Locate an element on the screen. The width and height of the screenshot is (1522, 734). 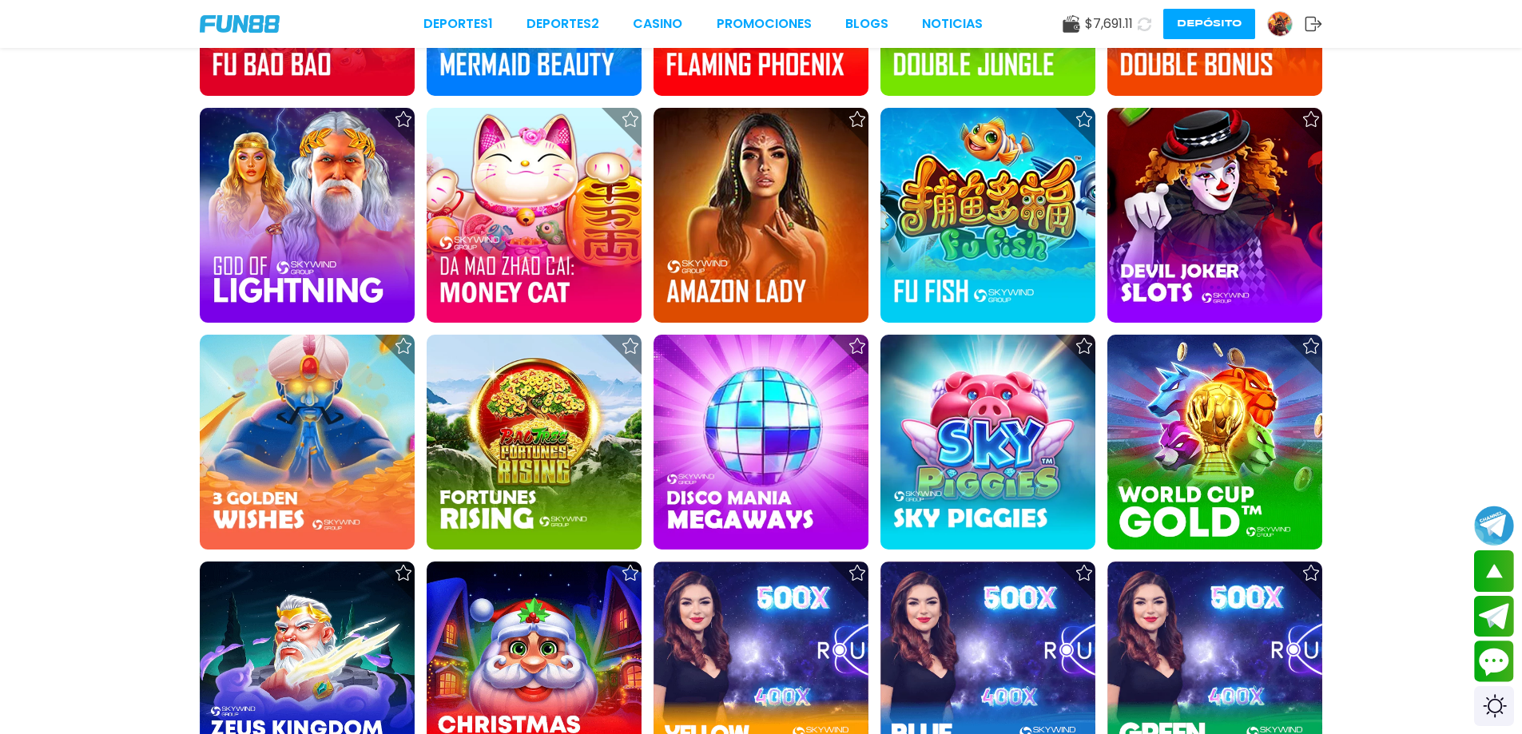
img: 3 Golden Wishes is located at coordinates (307, 442).